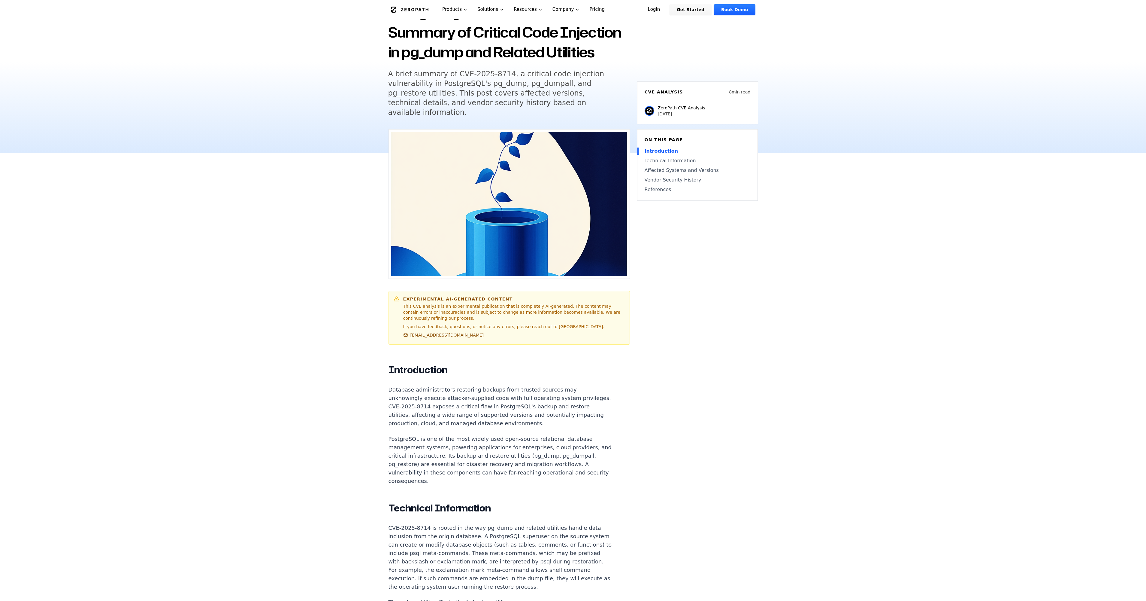  Describe the element at coordinates (509, 204) in the screenshot. I see `img: PostgreSQL CVE-2025-8714: Brief Summary of Critical Code Injection in pg_dump and Related Utilities` at that location.